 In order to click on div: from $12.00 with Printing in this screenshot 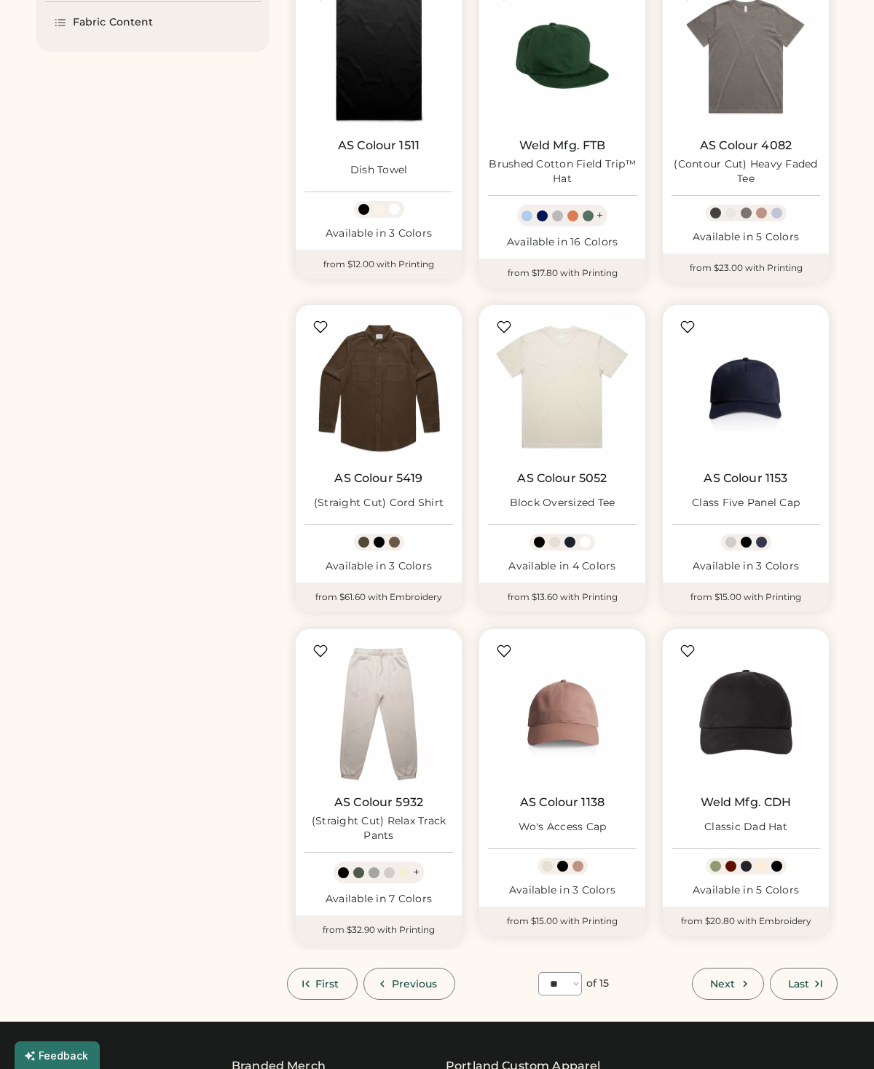, I will do `click(379, 264)`.